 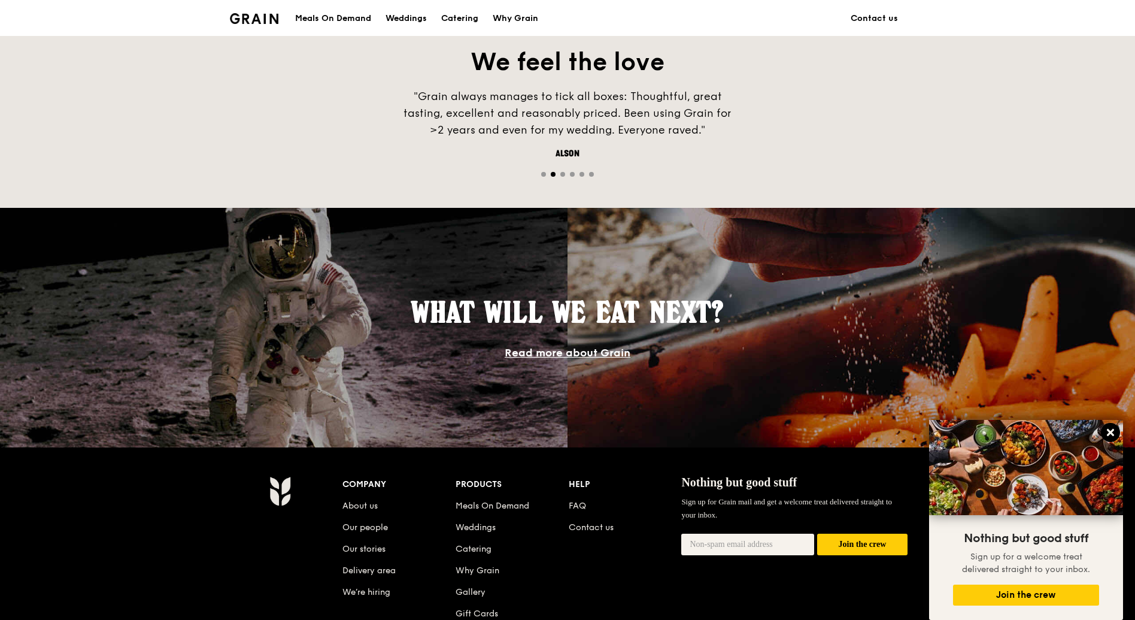 I want to click on div: Why Grain, so click(x=516, y=19).